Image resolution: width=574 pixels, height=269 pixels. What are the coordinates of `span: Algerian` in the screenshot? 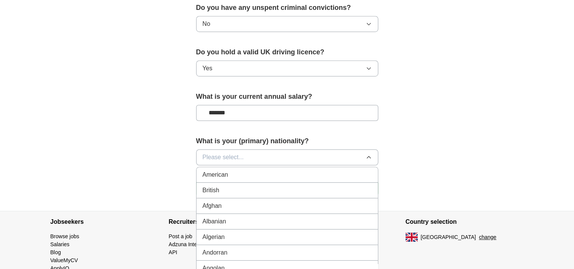 It's located at (214, 237).